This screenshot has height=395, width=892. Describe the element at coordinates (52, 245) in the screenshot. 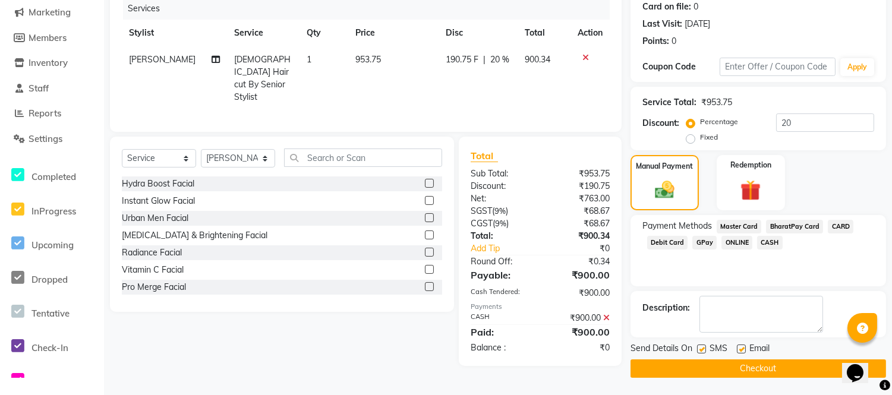

I see `span: Upcoming` at that location.